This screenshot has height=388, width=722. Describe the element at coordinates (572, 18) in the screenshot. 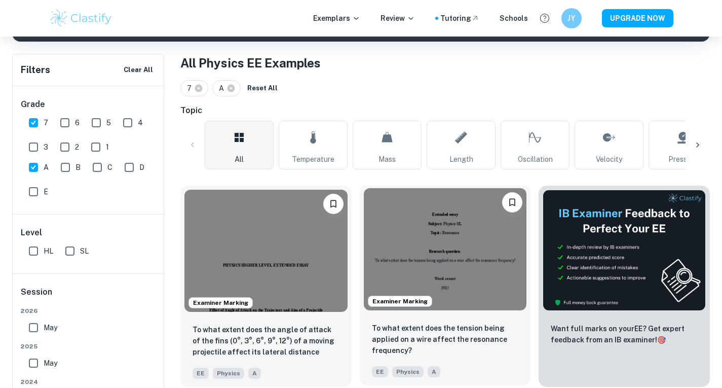

I see `button: JY` at that location.